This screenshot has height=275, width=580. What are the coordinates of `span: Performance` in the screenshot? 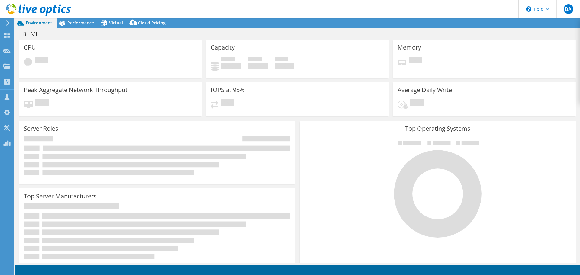 It's located at (81, 23).